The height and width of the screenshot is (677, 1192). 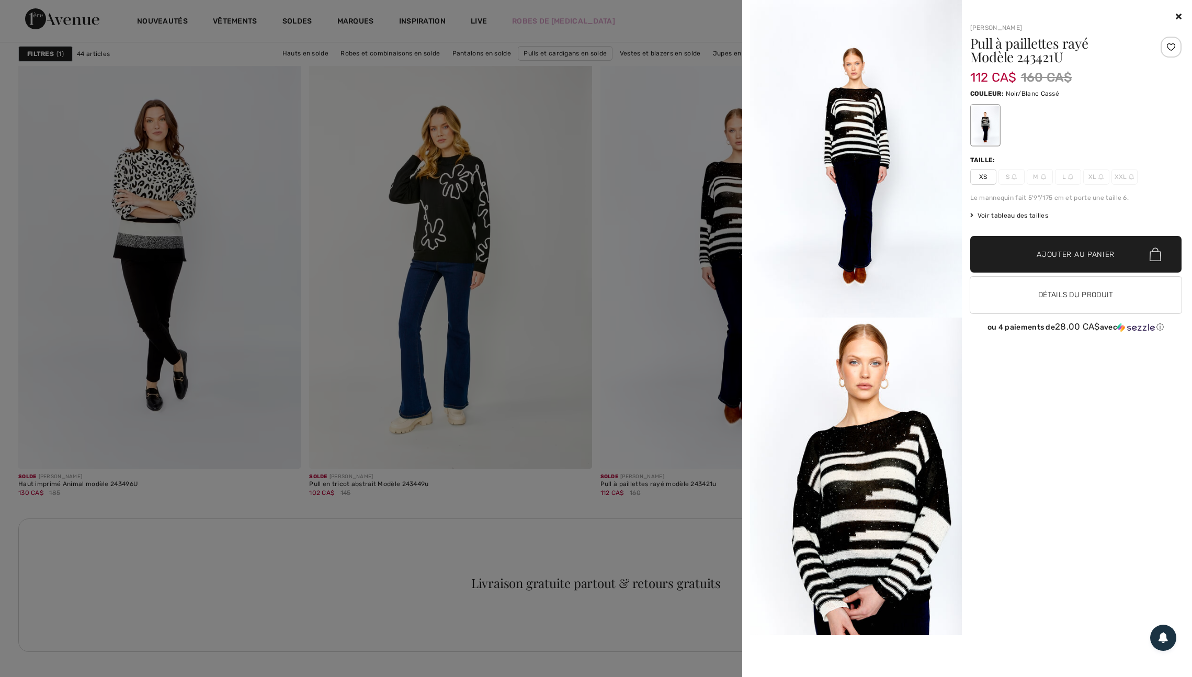 I want to click on span: XL, so click(x=1096, y=177).